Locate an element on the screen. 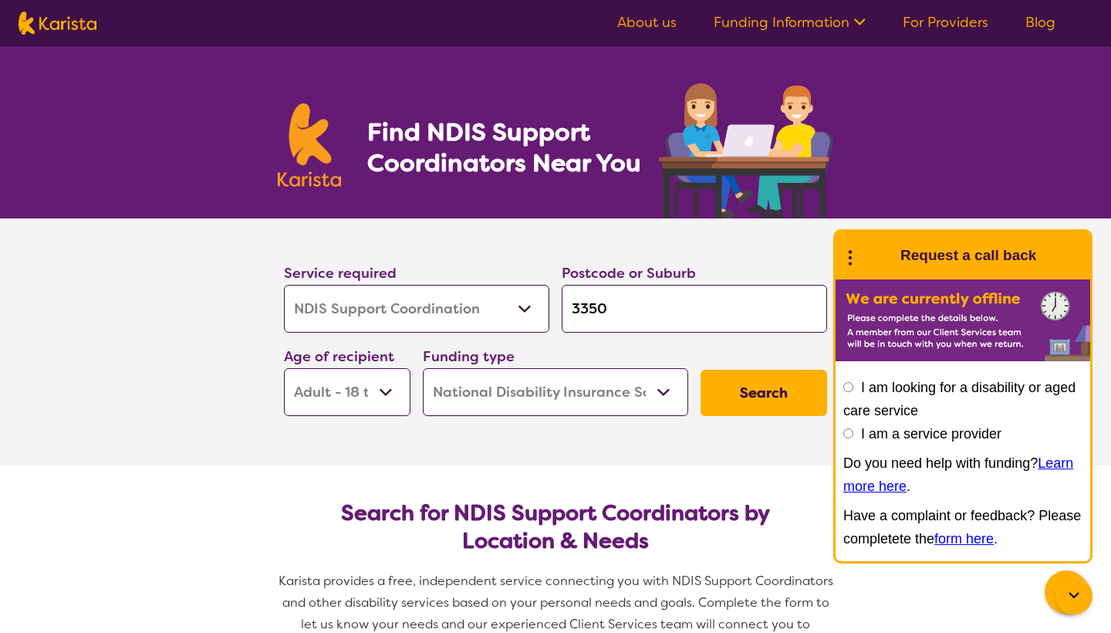 Image resolution: width=1111 pixels, height=633 pixels. p: Have a complaint or feedback? Please completete the . is located at coordinates (963, 527).